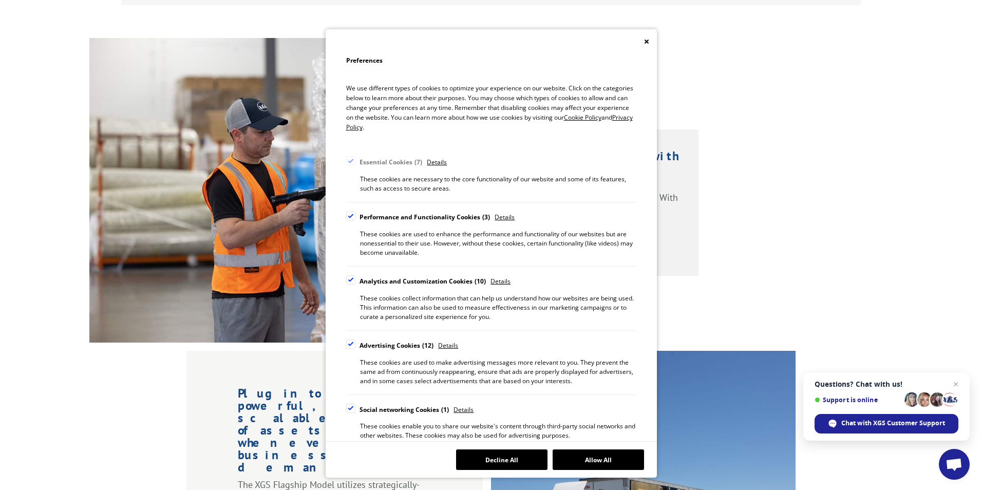 This screenshot has width=982, height=490. I want to click on span: Questions? Chat with us!, so click(887, 384).